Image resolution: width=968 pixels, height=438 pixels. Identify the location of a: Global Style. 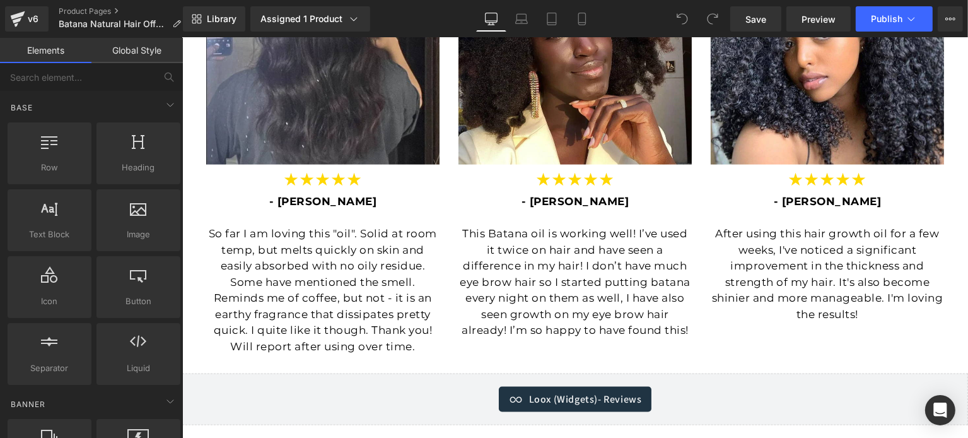
(137, 50).